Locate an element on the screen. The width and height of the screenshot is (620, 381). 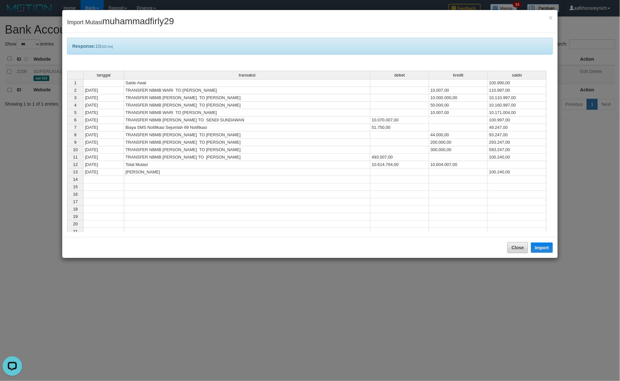
span: muhammadfirly29 is located at coordinates (138, 21).